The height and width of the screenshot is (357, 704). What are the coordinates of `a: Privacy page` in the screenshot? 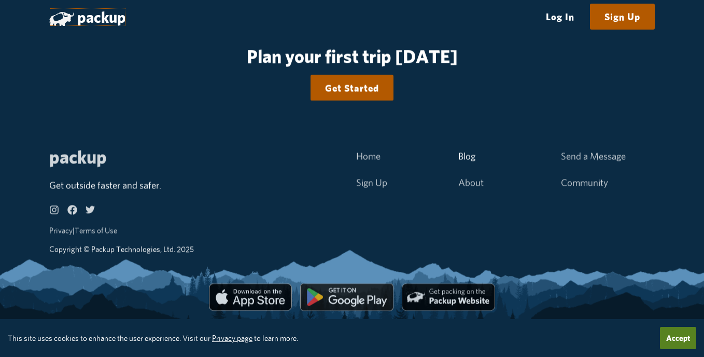 It's located at (232, 337).